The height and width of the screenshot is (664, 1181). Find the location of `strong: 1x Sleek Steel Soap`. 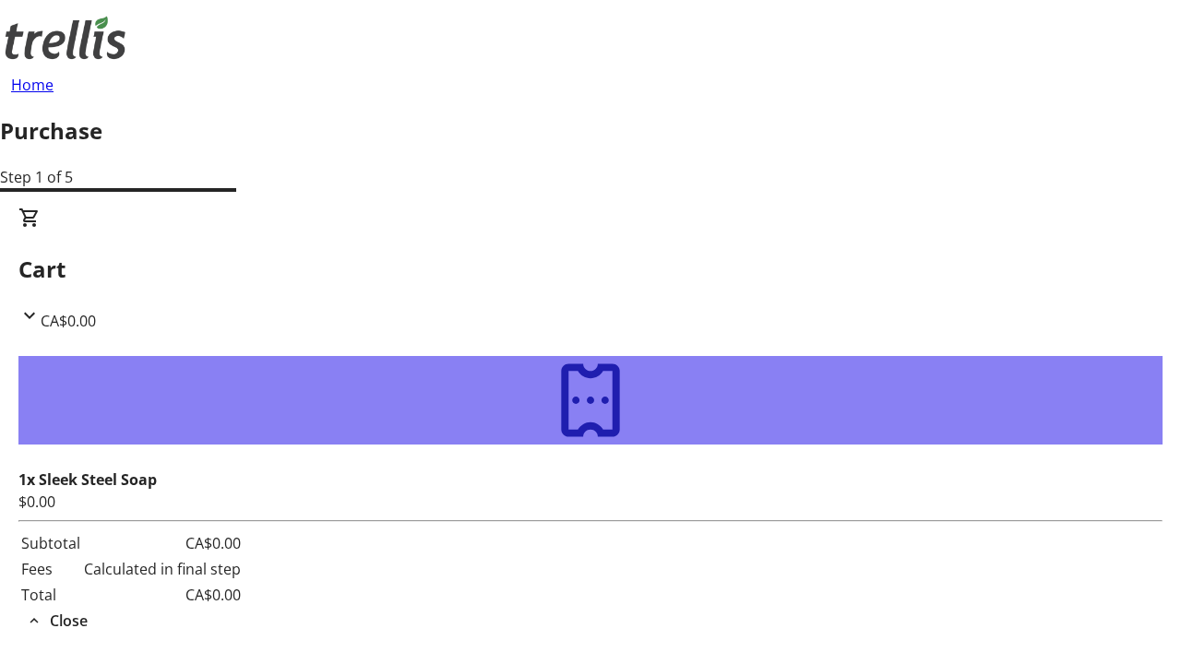

strong: 1x Sleek Steel Soap is located at coordinates (88, 480).